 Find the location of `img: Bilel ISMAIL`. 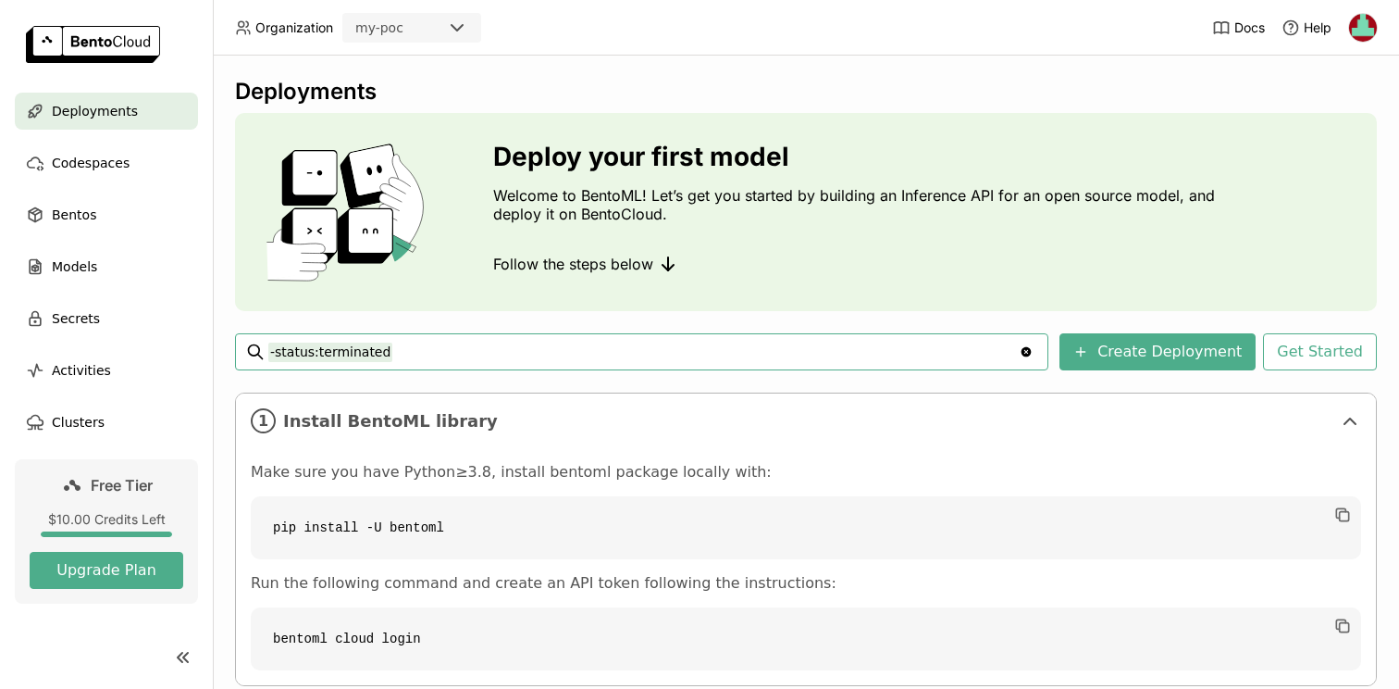

img: Bilel ISMAIL is located at coordinates (1363, 28).